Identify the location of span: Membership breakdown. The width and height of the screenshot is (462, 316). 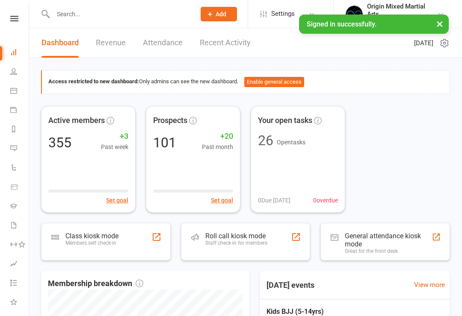
(95, 284).